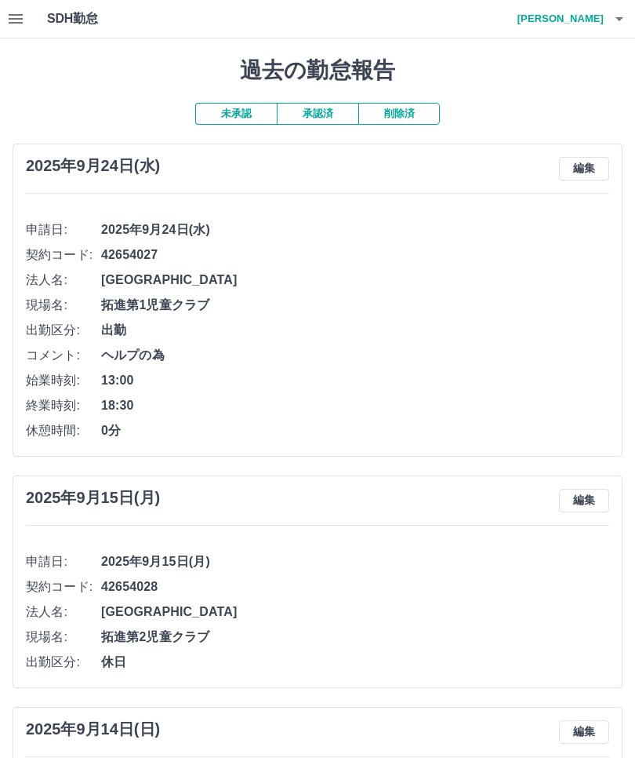 The width and height of the screenshot is (635, 758). Describe the element at coordinates (64, 355) in the screenshot. I see `span: コメント:` at that location.